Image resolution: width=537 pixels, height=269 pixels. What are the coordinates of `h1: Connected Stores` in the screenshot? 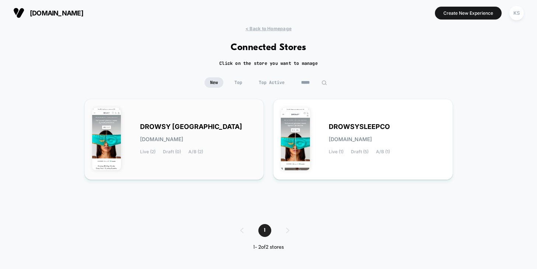 It's located at (268, 48).